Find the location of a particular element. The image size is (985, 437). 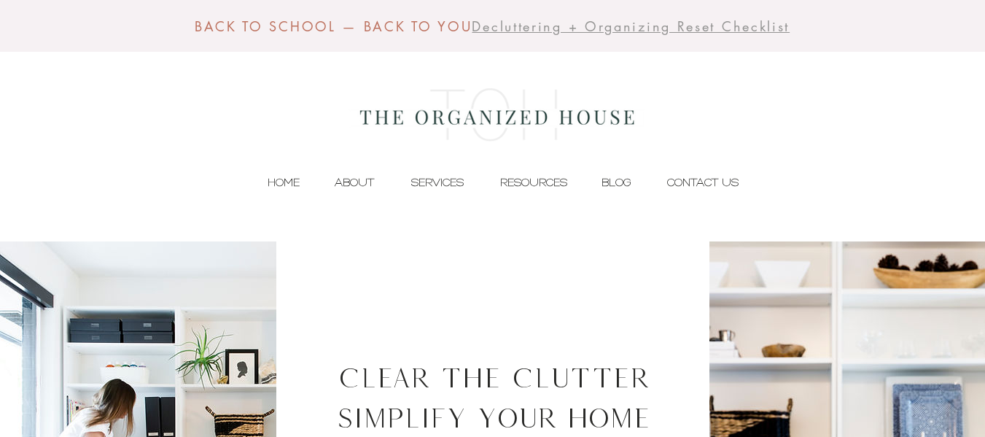

nav: Site is located at coordinates (492, 182).